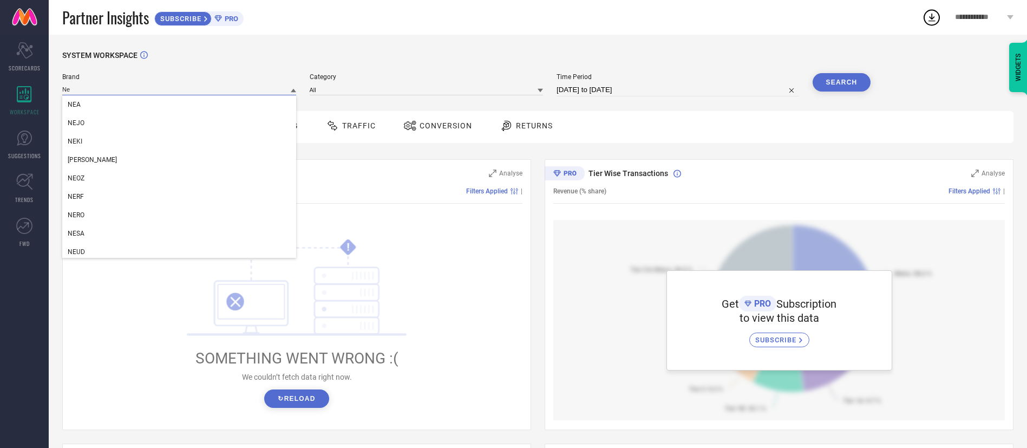 The width and height of the screenshot is (1027, 448). Describe the element at coordinates (24, 112) in the screenshot. I see `span: WORKSPACE` at that location.